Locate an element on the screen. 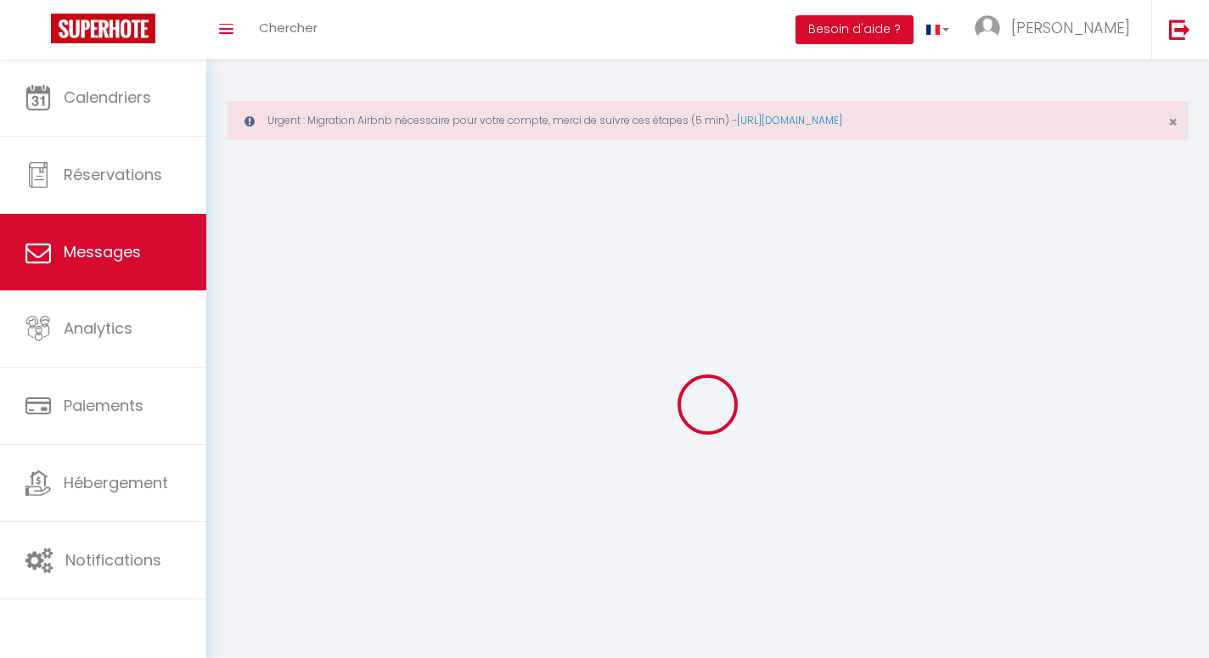  span: Analytics is located at coordinates (98, 328).